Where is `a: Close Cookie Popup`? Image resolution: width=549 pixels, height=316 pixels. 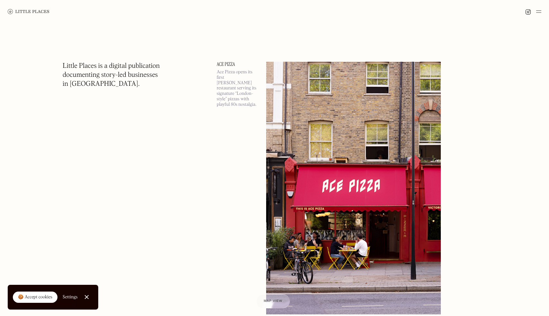
a: Close Cookie Popup is located at coordinates (87, 297).